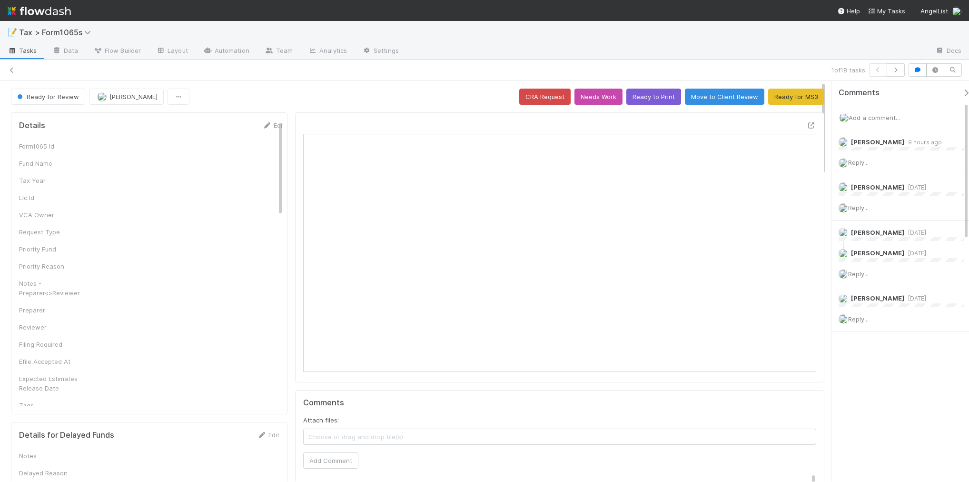 This screenshot has height=482, width=969. What do you see at coordinates (22, 50) in the screenshot?
I see `span: Tasks` at bounding box center [22, 50].